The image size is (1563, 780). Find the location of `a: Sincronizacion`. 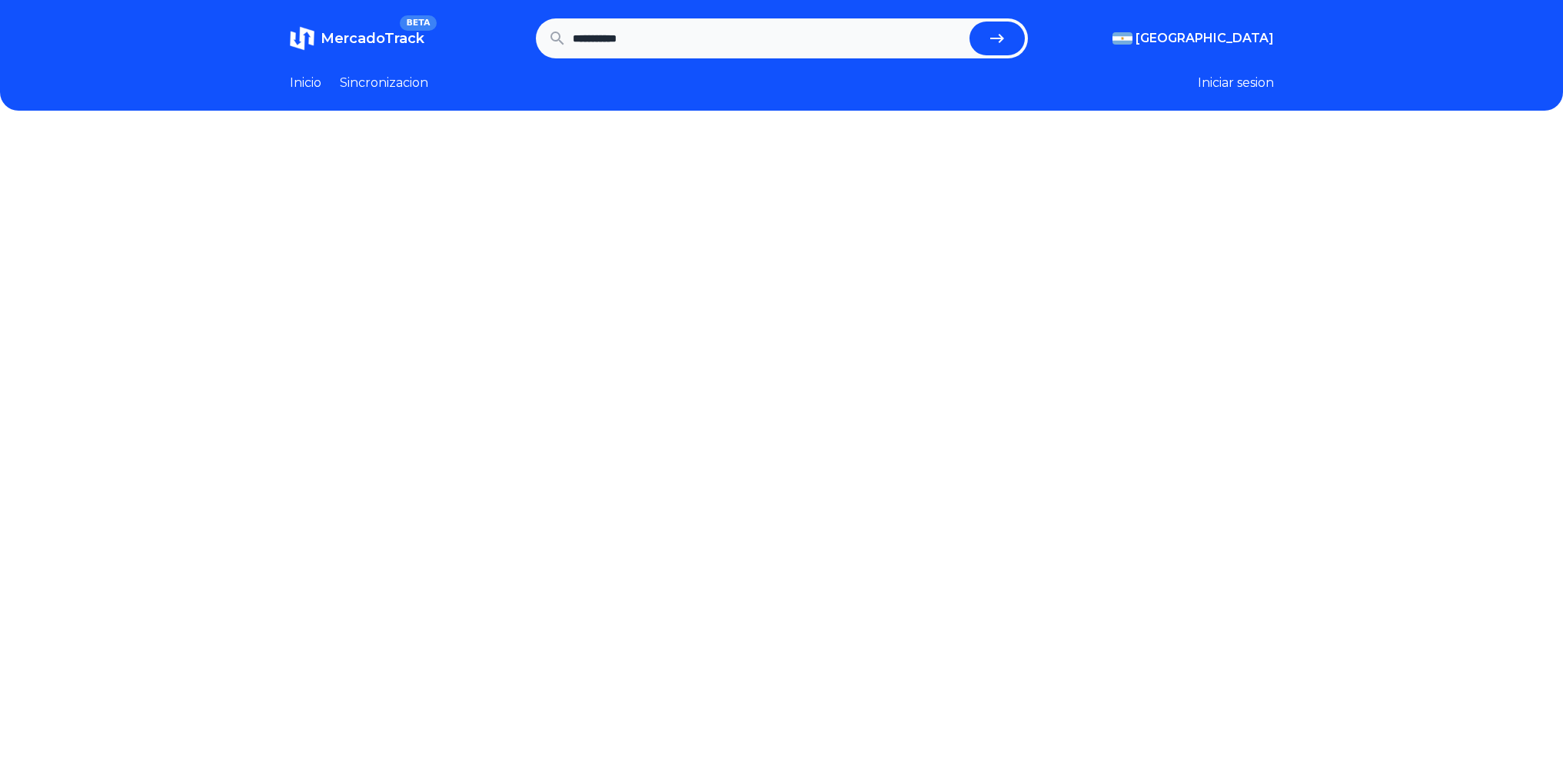

a: Sincronizacion is located at coordinates (384, 83).